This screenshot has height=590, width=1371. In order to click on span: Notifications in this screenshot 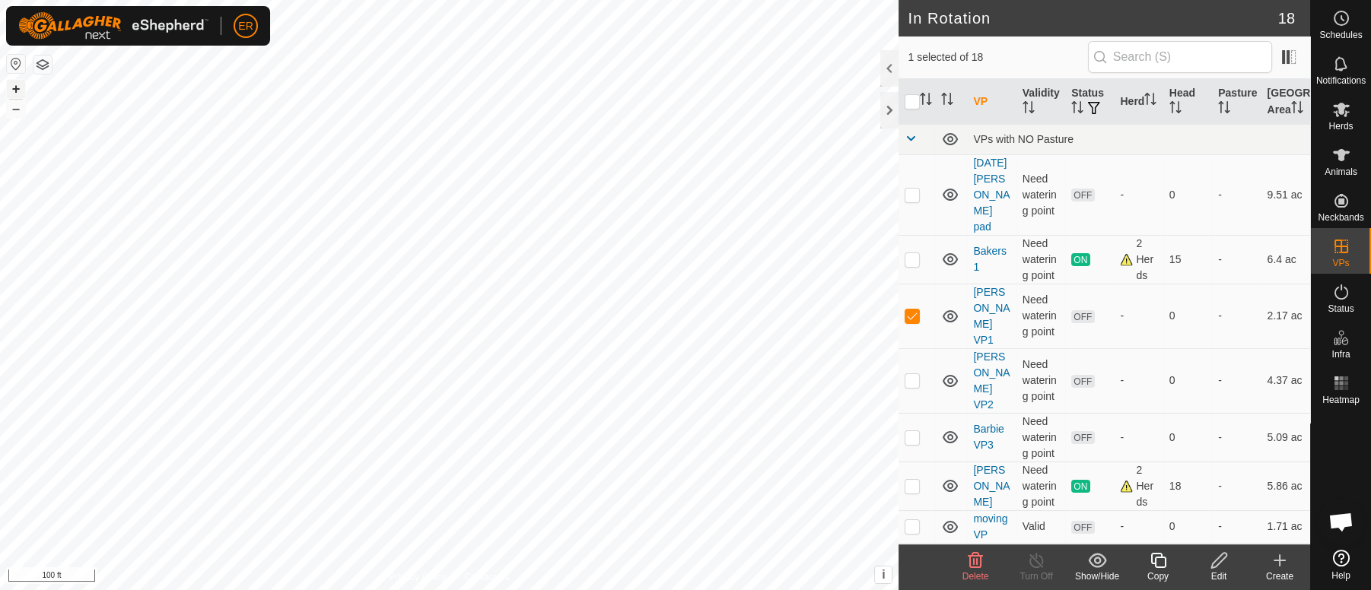, I will do `click(1341, 81)`.